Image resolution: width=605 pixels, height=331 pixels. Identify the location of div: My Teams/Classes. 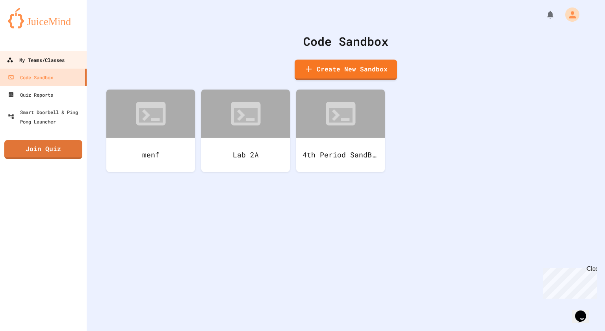
(35, 60).